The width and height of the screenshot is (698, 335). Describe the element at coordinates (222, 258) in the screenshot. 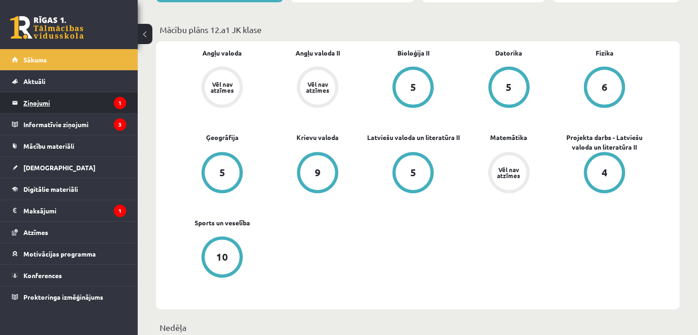

I see `a: 10` at that location.